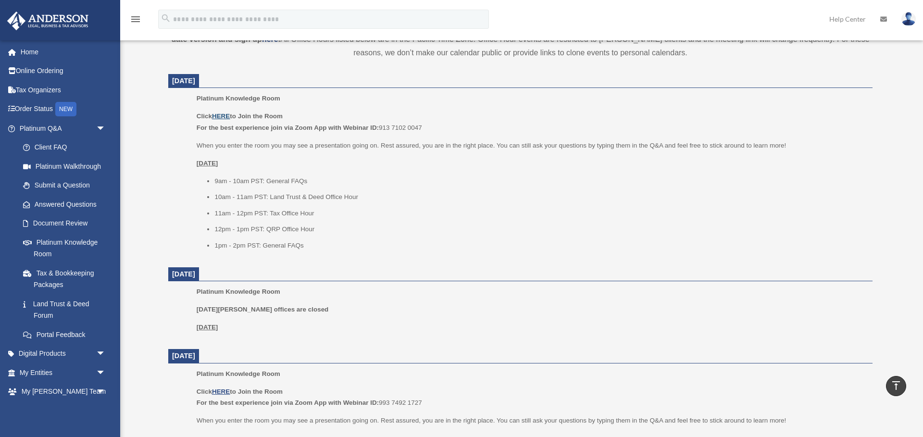 Image resolution: width=923 pixels, height=437 pixels. I want to click on div: NEW, so click(66, 109).